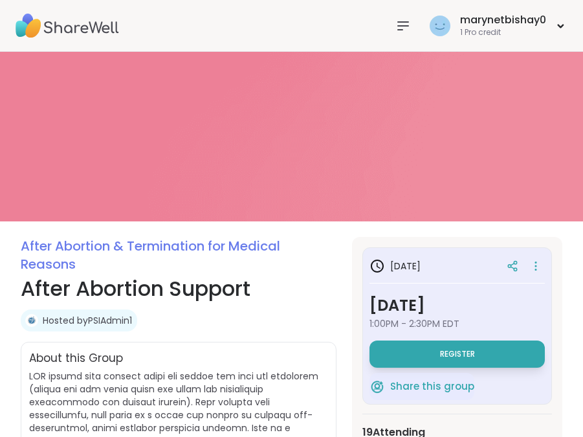  What do you see at coordinates (32, 321) in the screenshot?
I see `img: PSIAdmin1` at bounding box center [32, 321].